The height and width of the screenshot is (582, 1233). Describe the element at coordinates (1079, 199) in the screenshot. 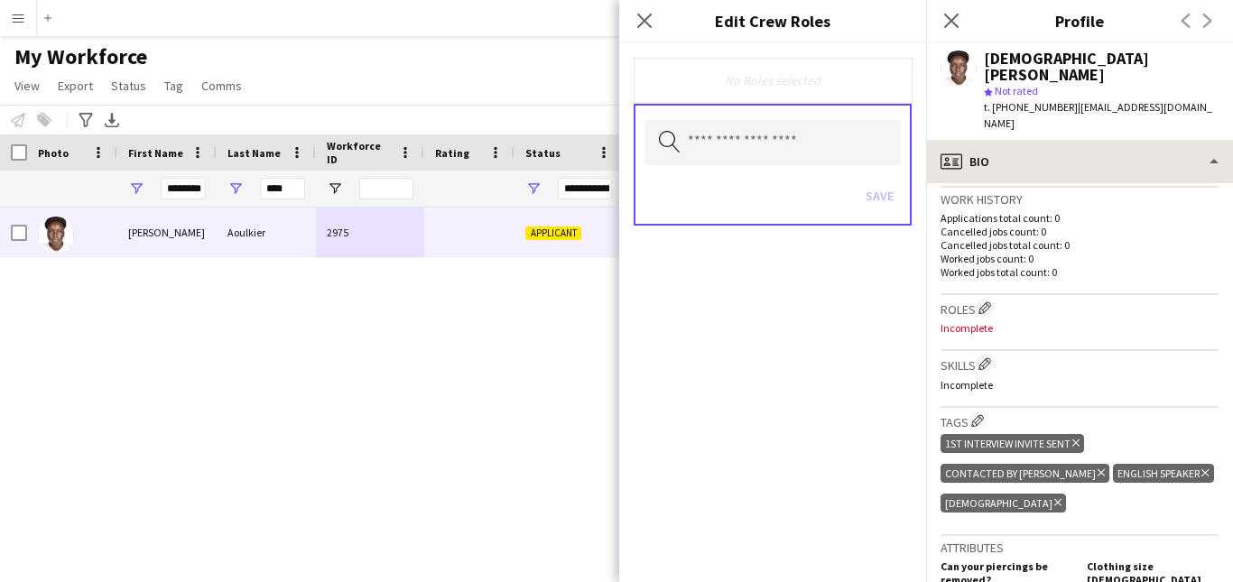

I see `h3: Work history` at that location.